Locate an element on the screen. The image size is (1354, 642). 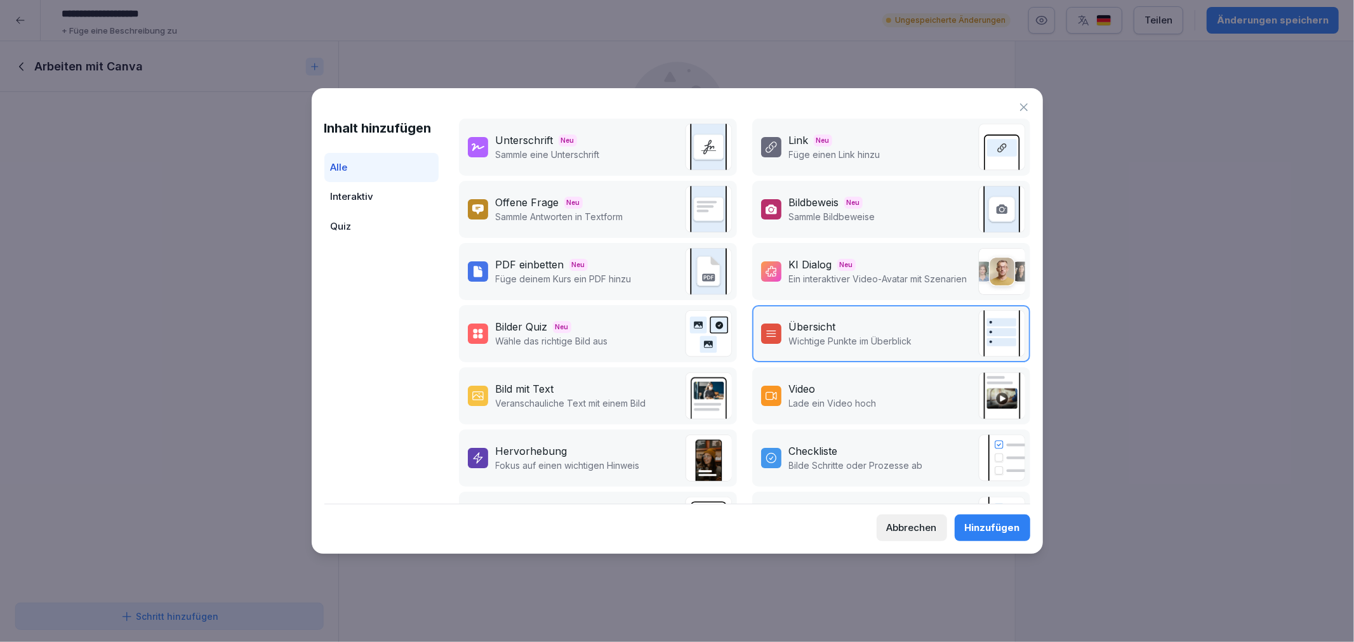
div: Bilder Quiz is located at coordinates (522, 327).